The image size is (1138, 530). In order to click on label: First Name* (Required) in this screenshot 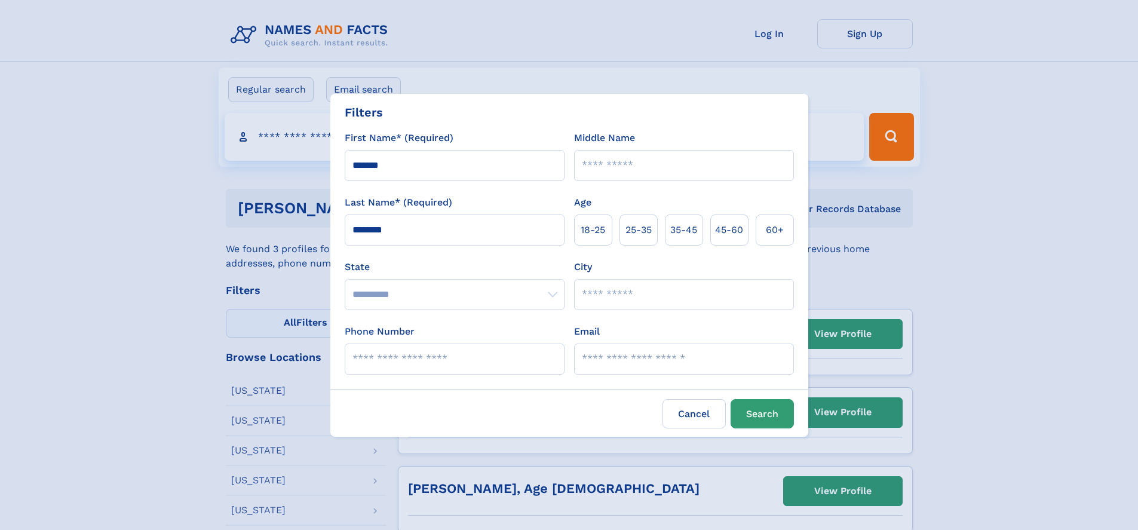, I will do `click(399, 138)`.